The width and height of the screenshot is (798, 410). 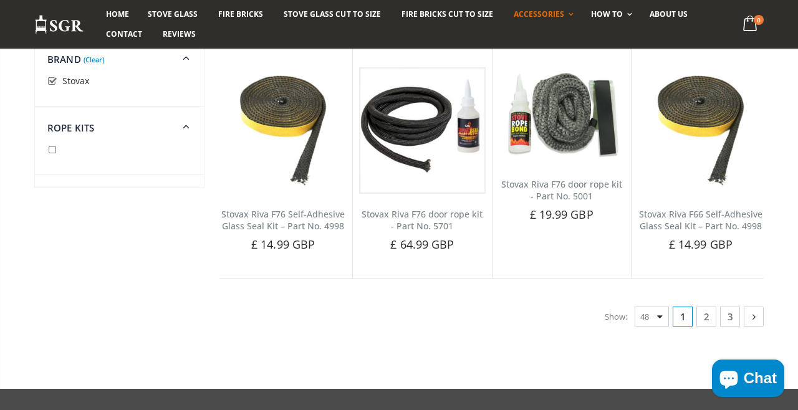 I want to click on span: About us, so click(x=668, y=14).